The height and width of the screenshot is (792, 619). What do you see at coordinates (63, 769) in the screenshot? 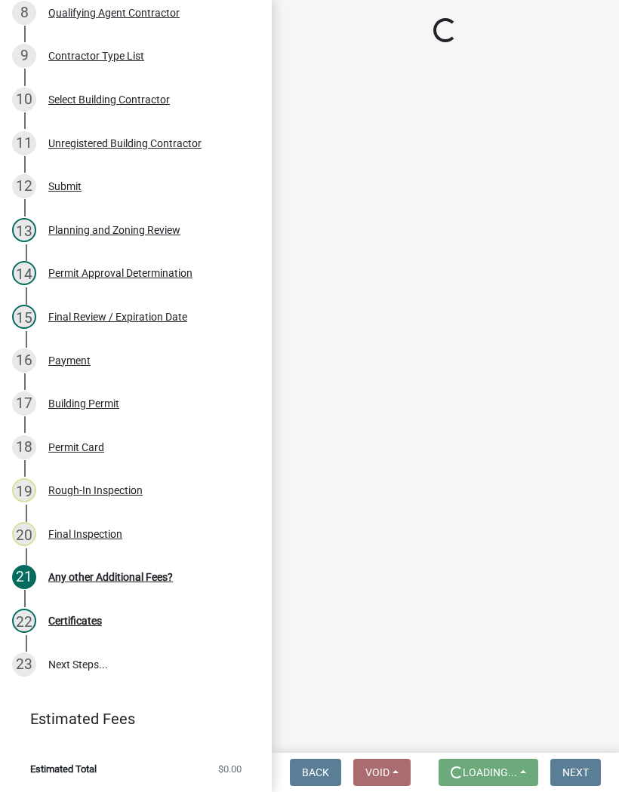
I see `span: Estimated Total` at bounding box center [63, 769].